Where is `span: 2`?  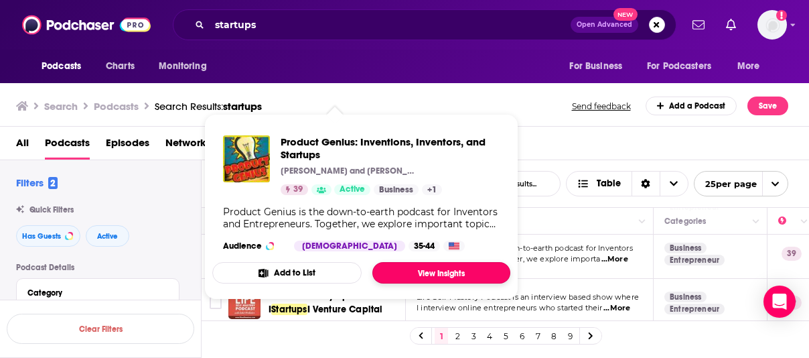 span: 2 is located at coordinates (53, 183).